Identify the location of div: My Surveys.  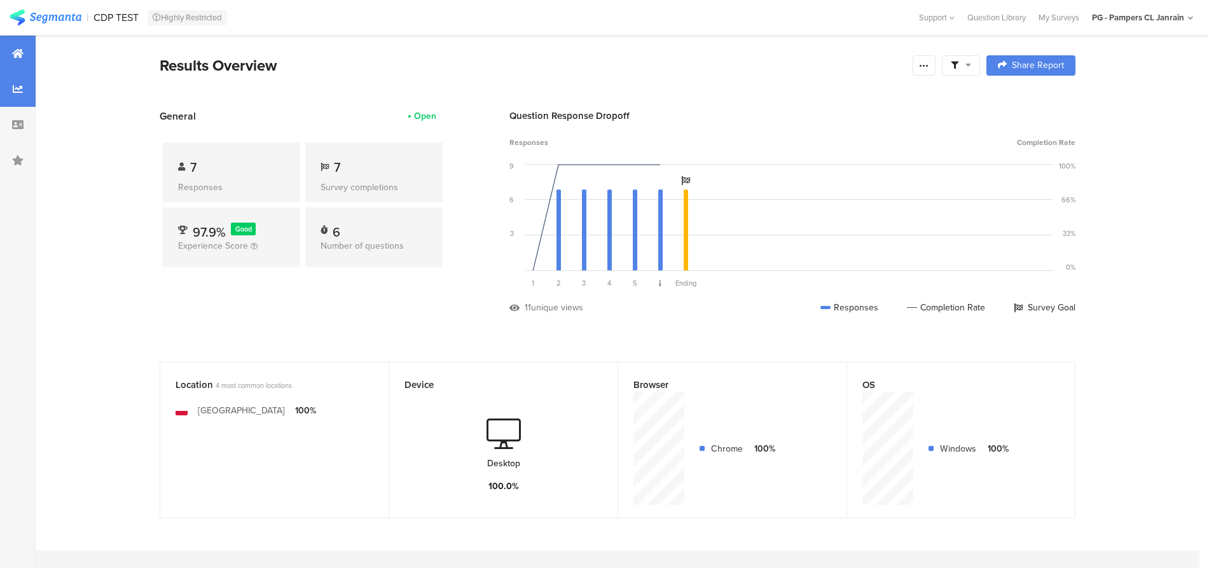
(1059, 17).